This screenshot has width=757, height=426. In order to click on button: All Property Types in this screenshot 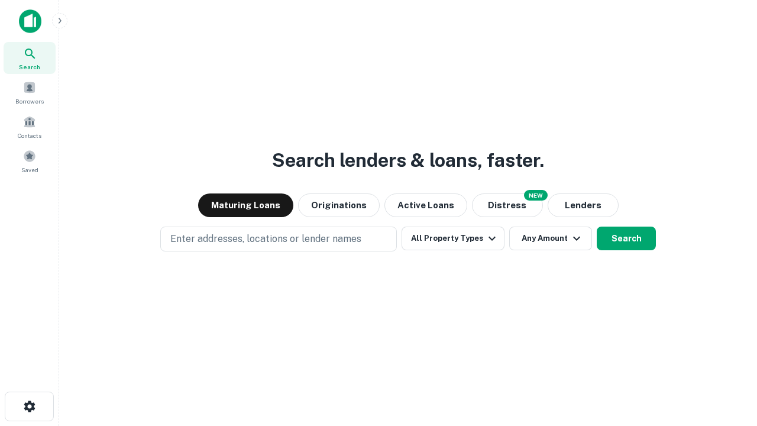, I will do `click(453, 238)`.